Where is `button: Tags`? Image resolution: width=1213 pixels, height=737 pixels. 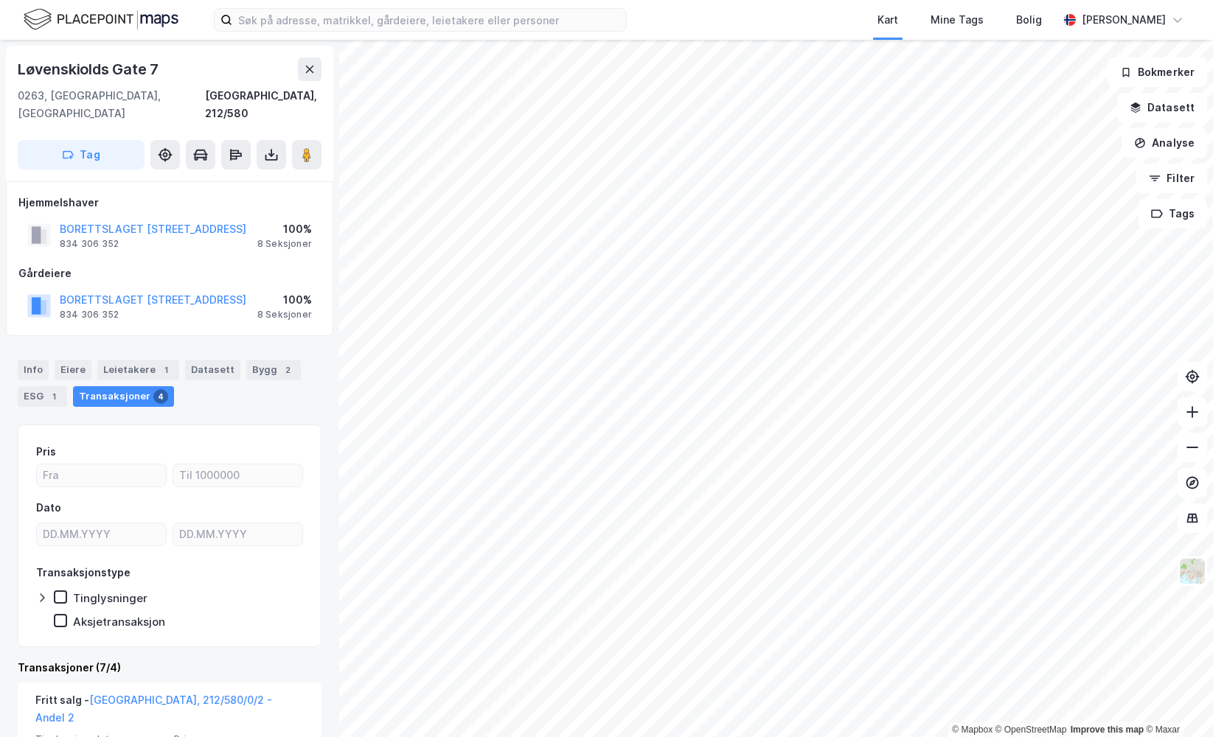 button: Tags is located at coordinates (1173, 214).